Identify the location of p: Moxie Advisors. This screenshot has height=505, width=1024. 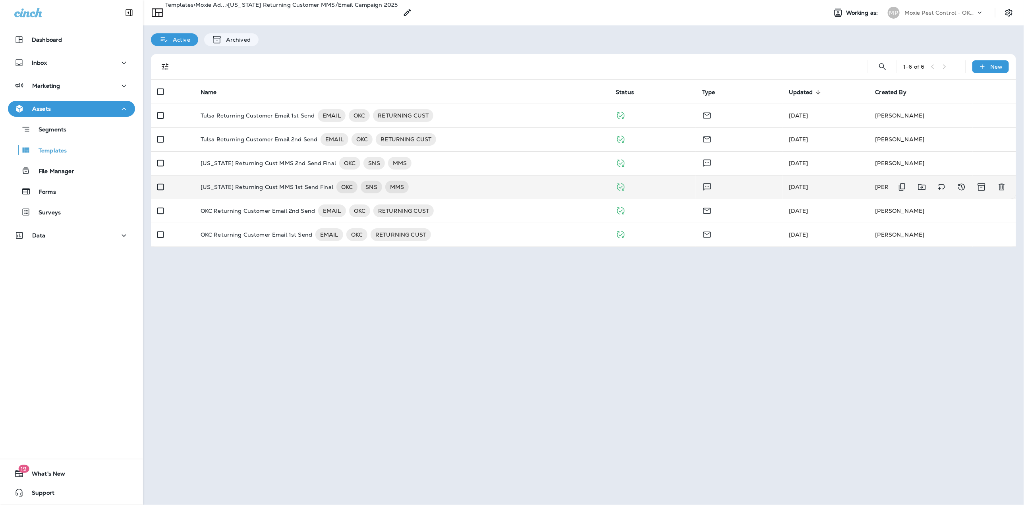
(210, 11).